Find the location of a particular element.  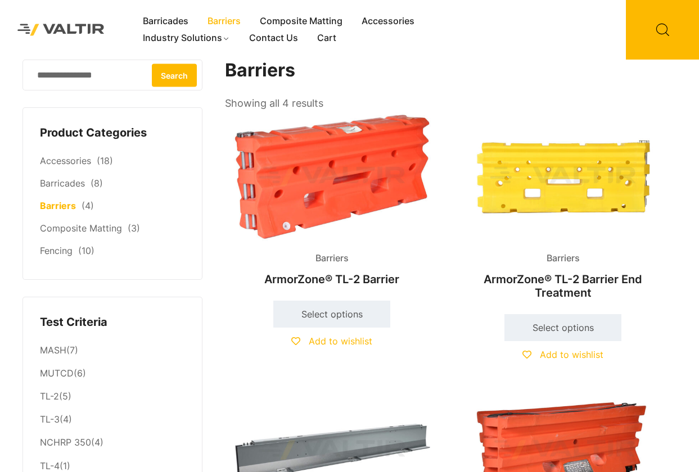

span: (18) is located at coordinates (105, 161).